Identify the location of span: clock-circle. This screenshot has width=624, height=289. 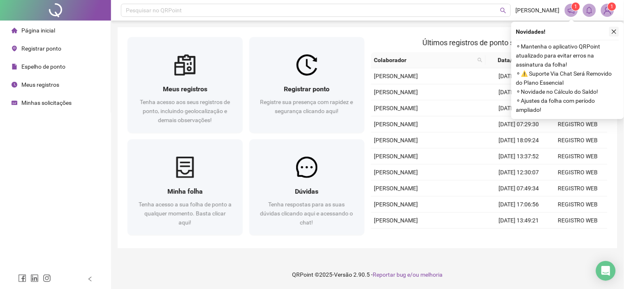
(14, 85).